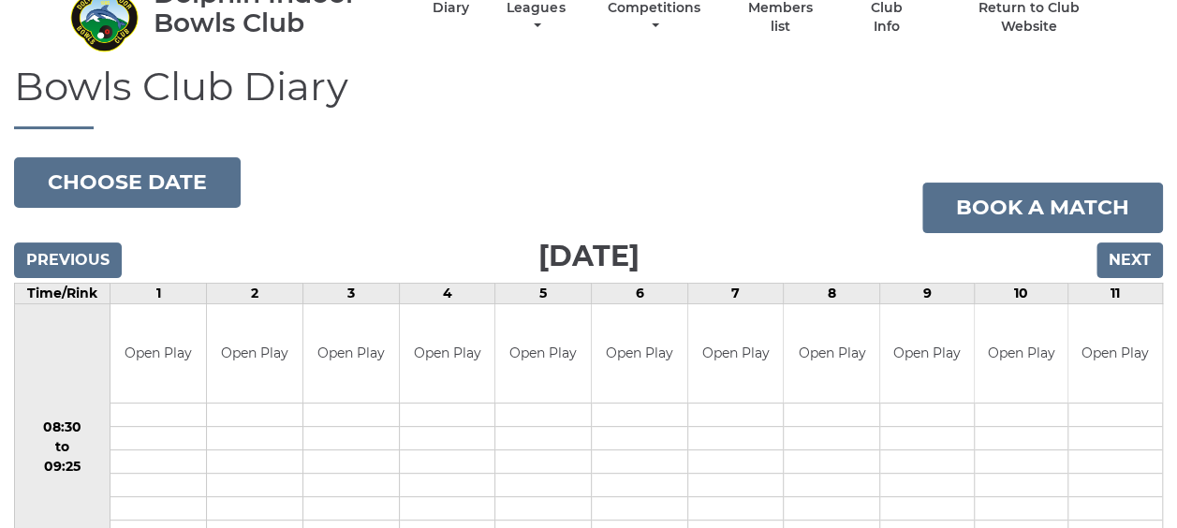 This screenshot has width=1177, height=528. What do you see at coordinates (927, 294) in the screenshot?
I see `td: 9` at bounding box center [927, 294].